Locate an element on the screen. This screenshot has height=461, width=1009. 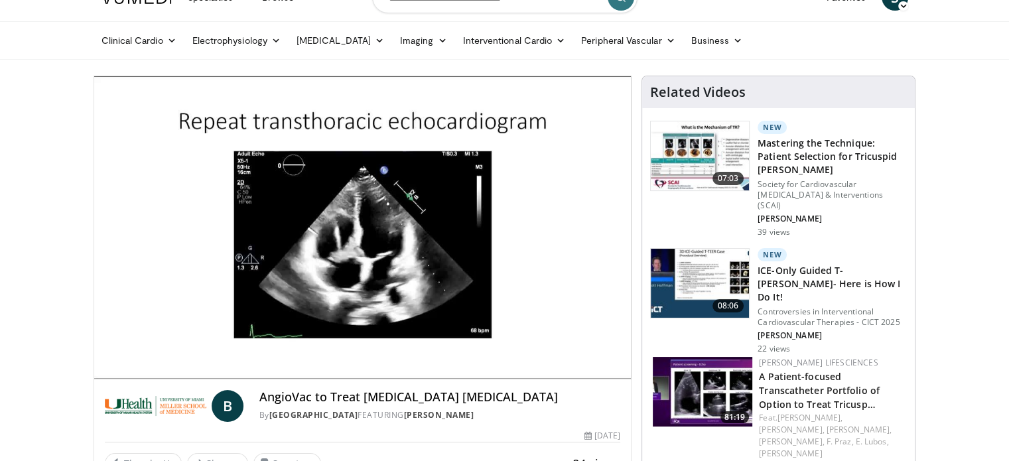
a: Business is located at coordinates (717, 40).